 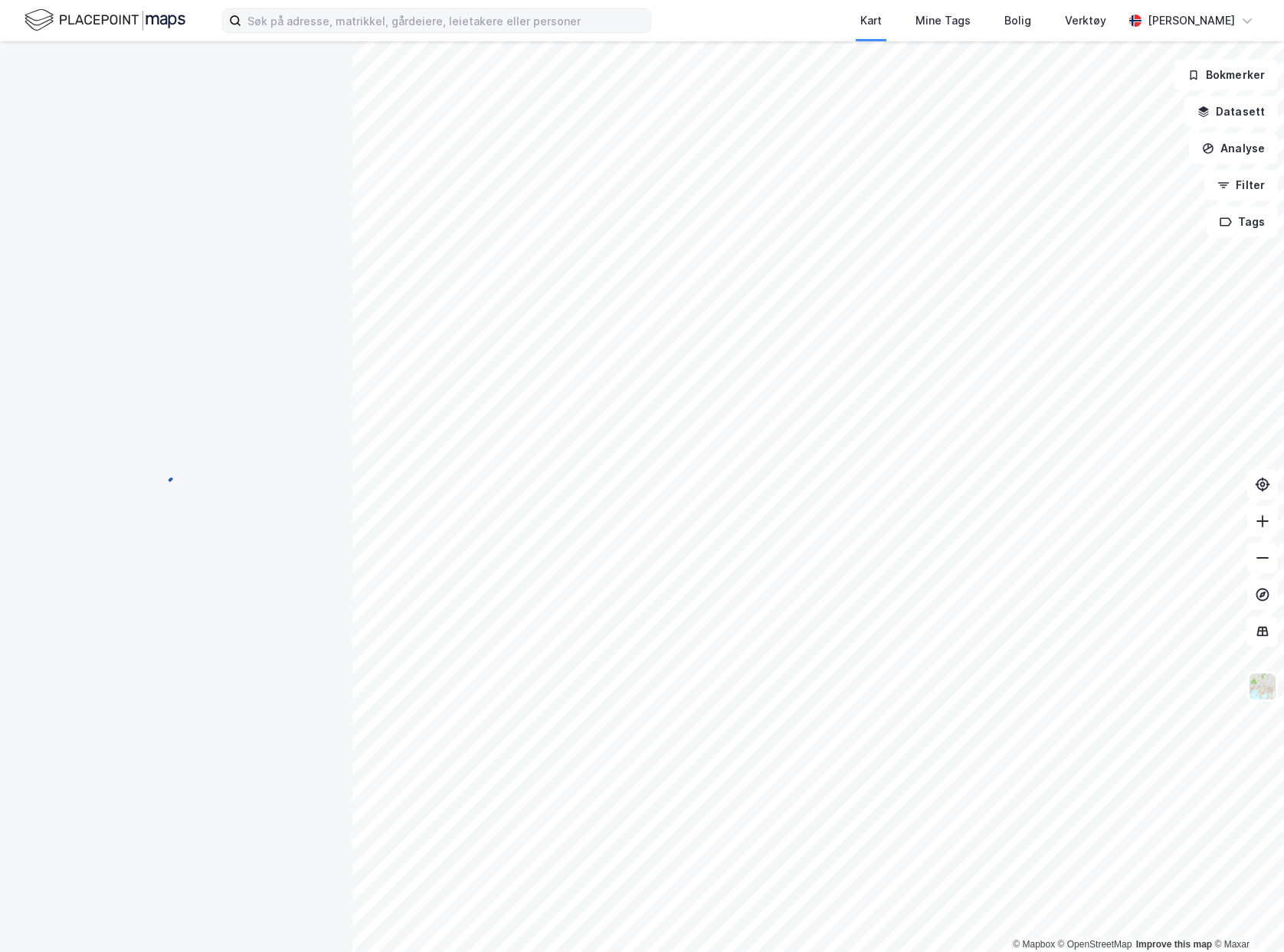 I want to click on a: Improve this map, so click(x=1173, y=945).